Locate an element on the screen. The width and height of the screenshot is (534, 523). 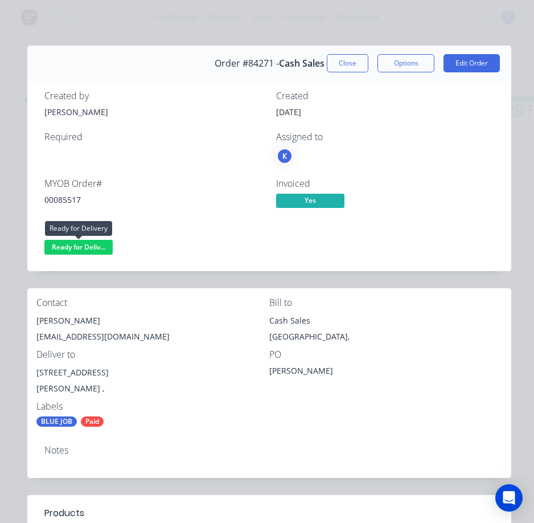
div: Deliver to is located at coordinates (153, 354).